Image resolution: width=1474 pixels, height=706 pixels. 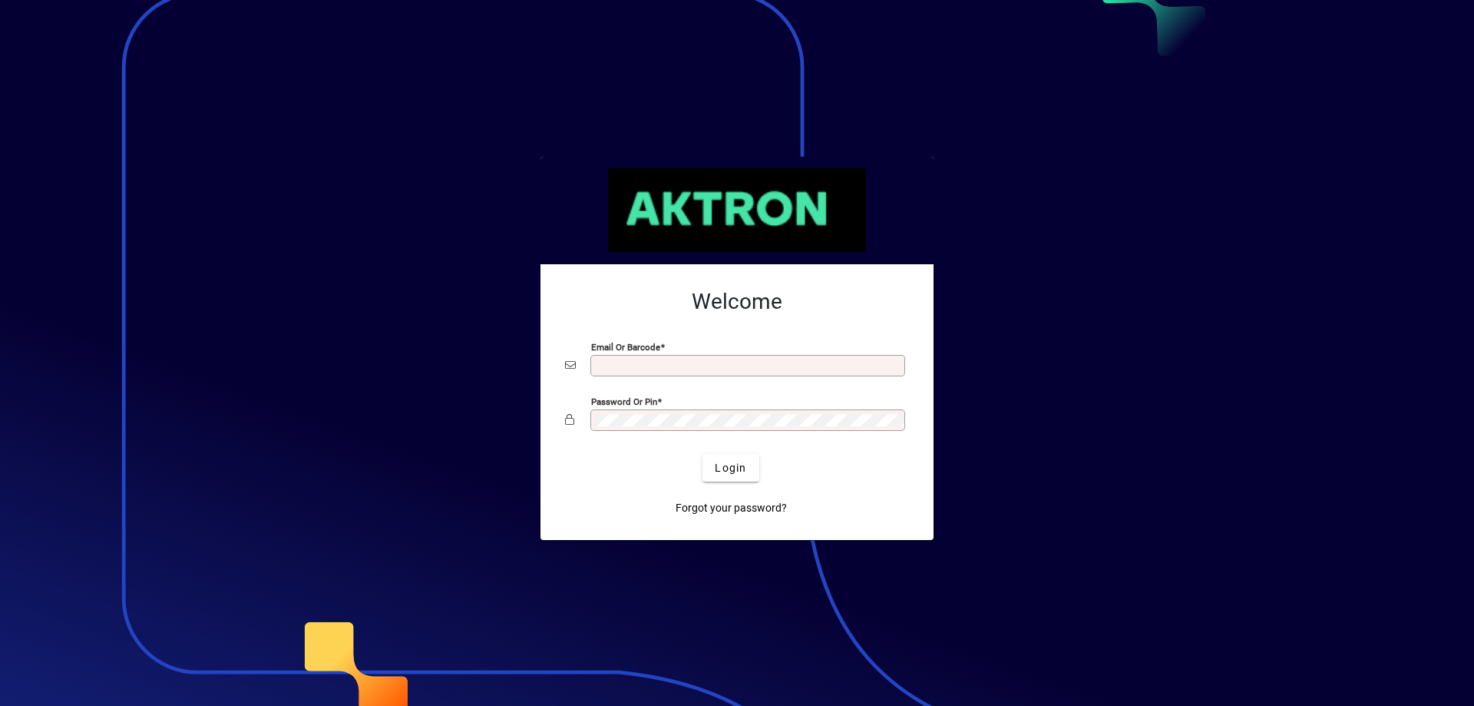 What do you see at coordinates (737, 302) in the screenshot?
I see `h2: Welcome` at bounding box center [737, 302].